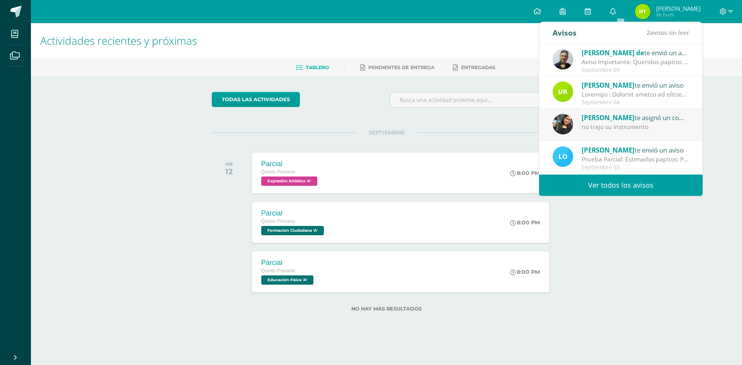  I want to click on div: Caminata : Queridos padres de familia y estimados alumnos: Nos llena de orgullo contar con su par..., so click(635, 94).